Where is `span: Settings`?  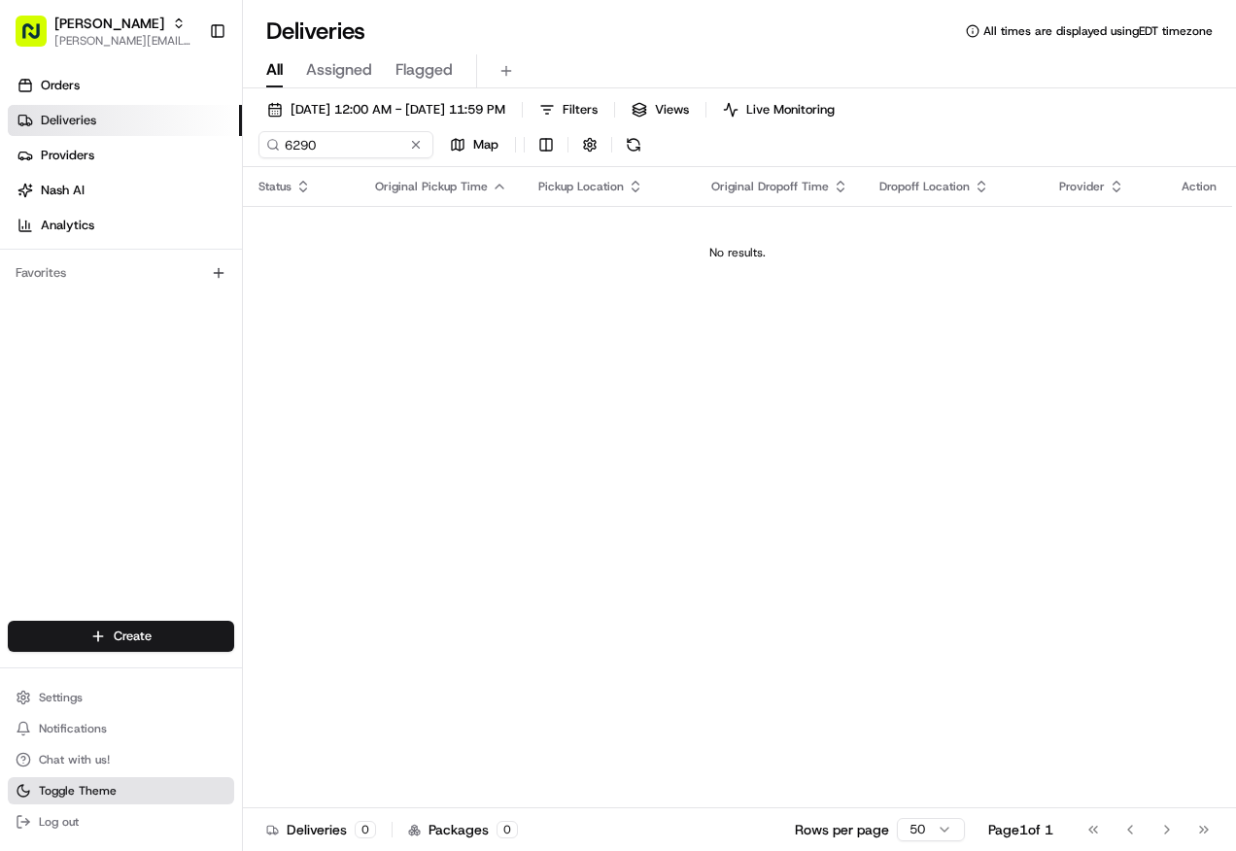 span: Settings is located at coordinates (60, 698).